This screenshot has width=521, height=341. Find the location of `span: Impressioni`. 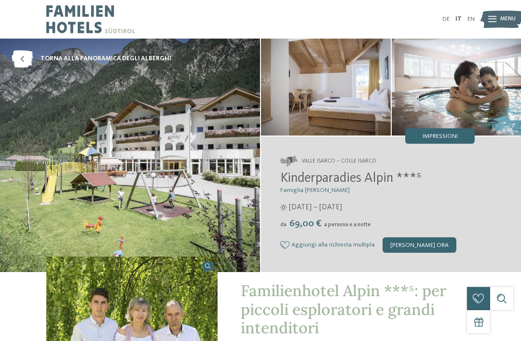

span: Impressioni is located at coordinates (440, 136).